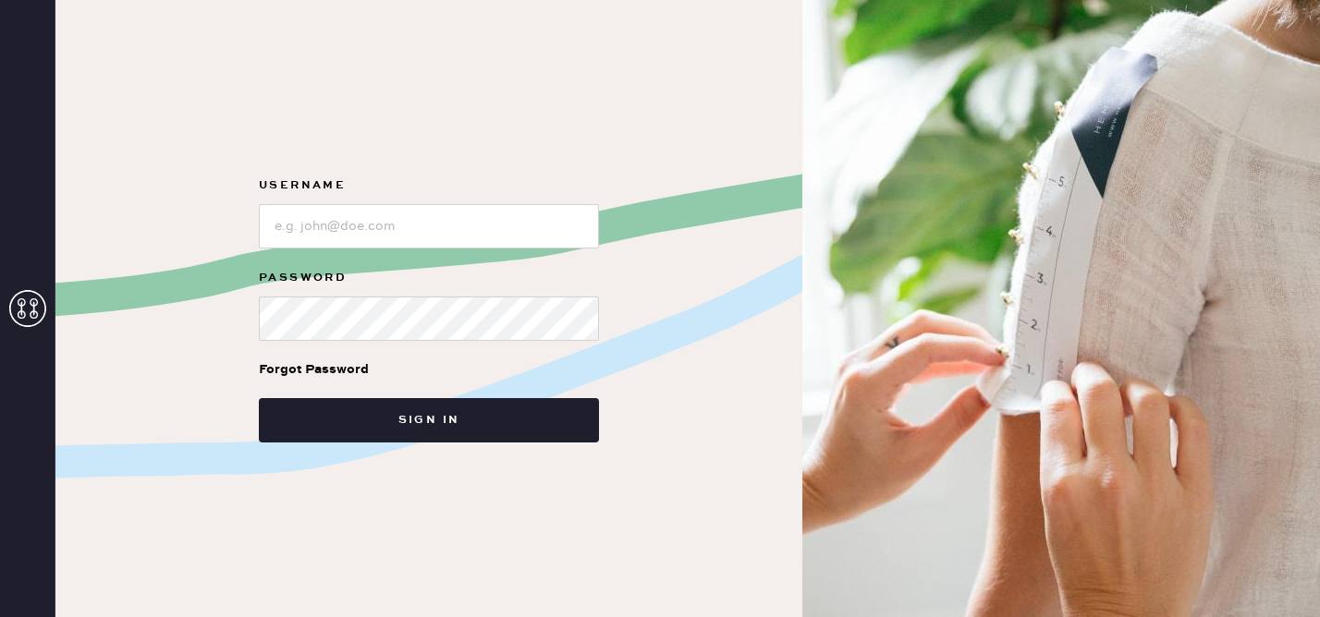 The image size is (1320, 617). What do you see at coordinates (429, 421) in the screenshot?
I see `button: Sign in` at bounding box center [429, 421].